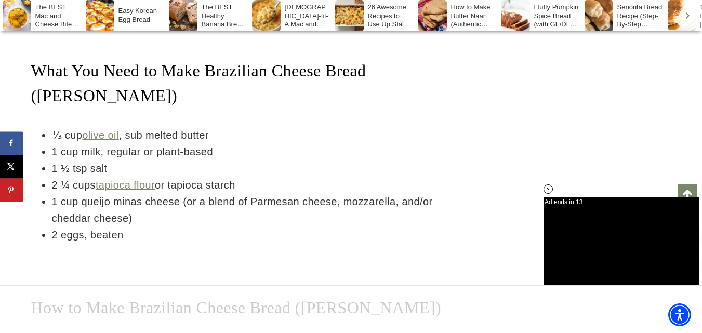  Describe the element at coordinates (250, 152) in the screenshot. I see `li: 1 cup milk, regular or plant-based` at that location.